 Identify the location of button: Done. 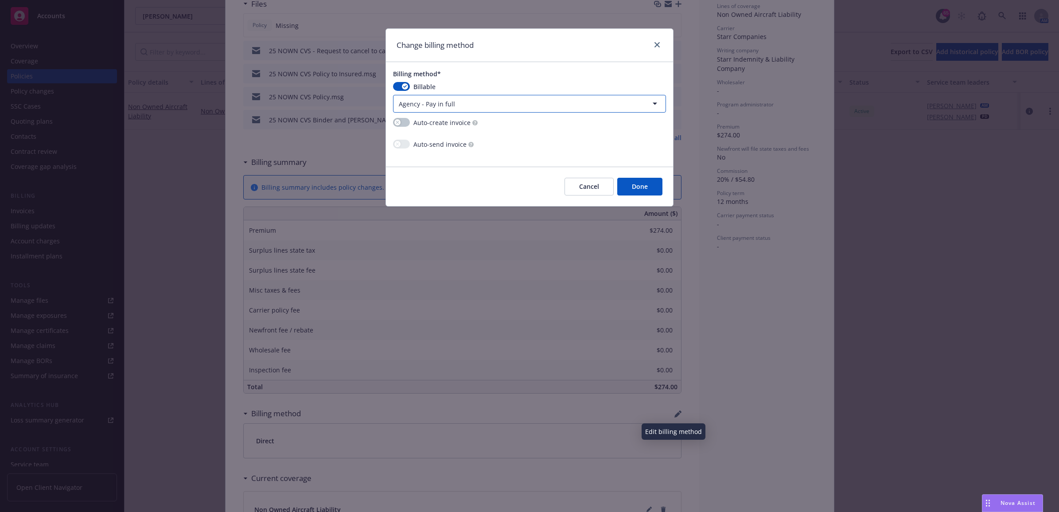
(640, 187).